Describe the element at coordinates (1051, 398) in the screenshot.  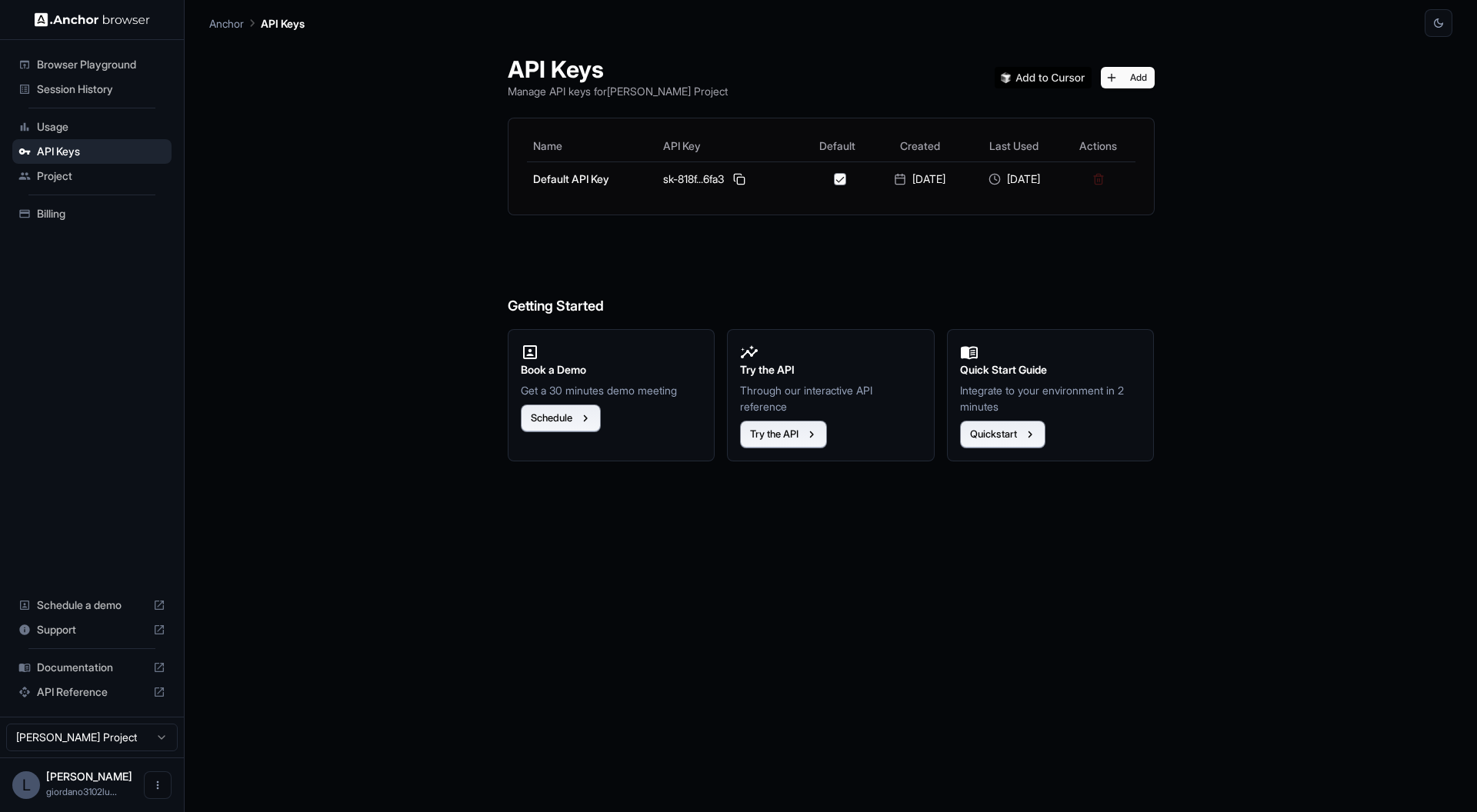
I see `p: Integrate to your environment in 2 minutes` at that location.